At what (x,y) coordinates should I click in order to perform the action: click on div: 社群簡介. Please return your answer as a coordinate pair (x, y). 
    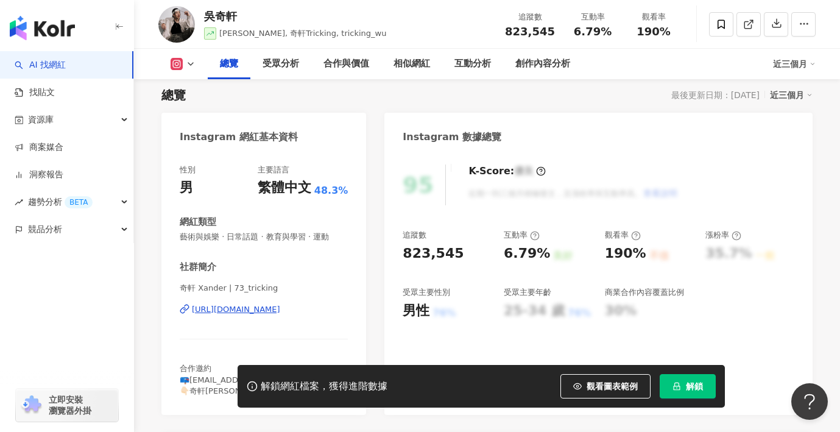
    Looking at the image, I should click on (198, 267).